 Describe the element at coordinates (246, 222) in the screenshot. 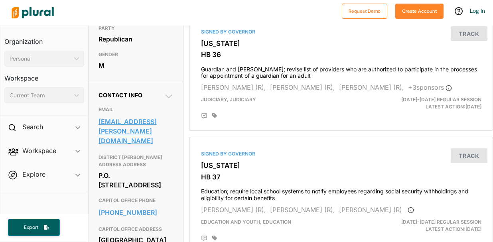

I see `span: Education and Youth, Education` at that location.